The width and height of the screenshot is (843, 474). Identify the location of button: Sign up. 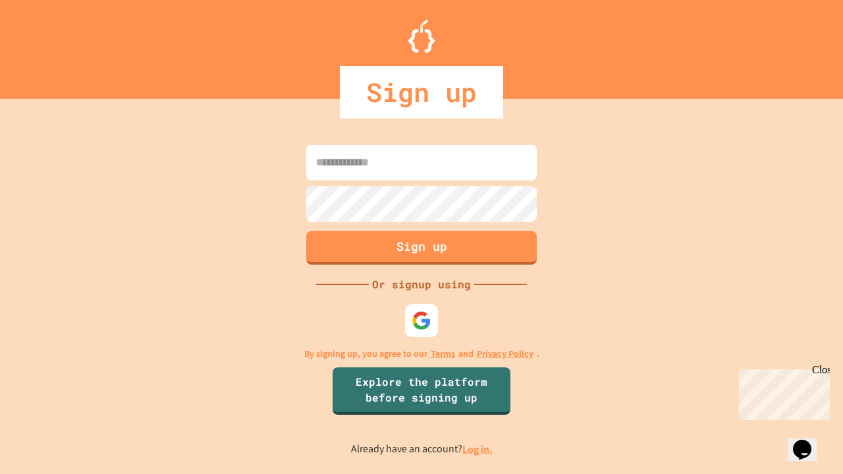
(421, 248).